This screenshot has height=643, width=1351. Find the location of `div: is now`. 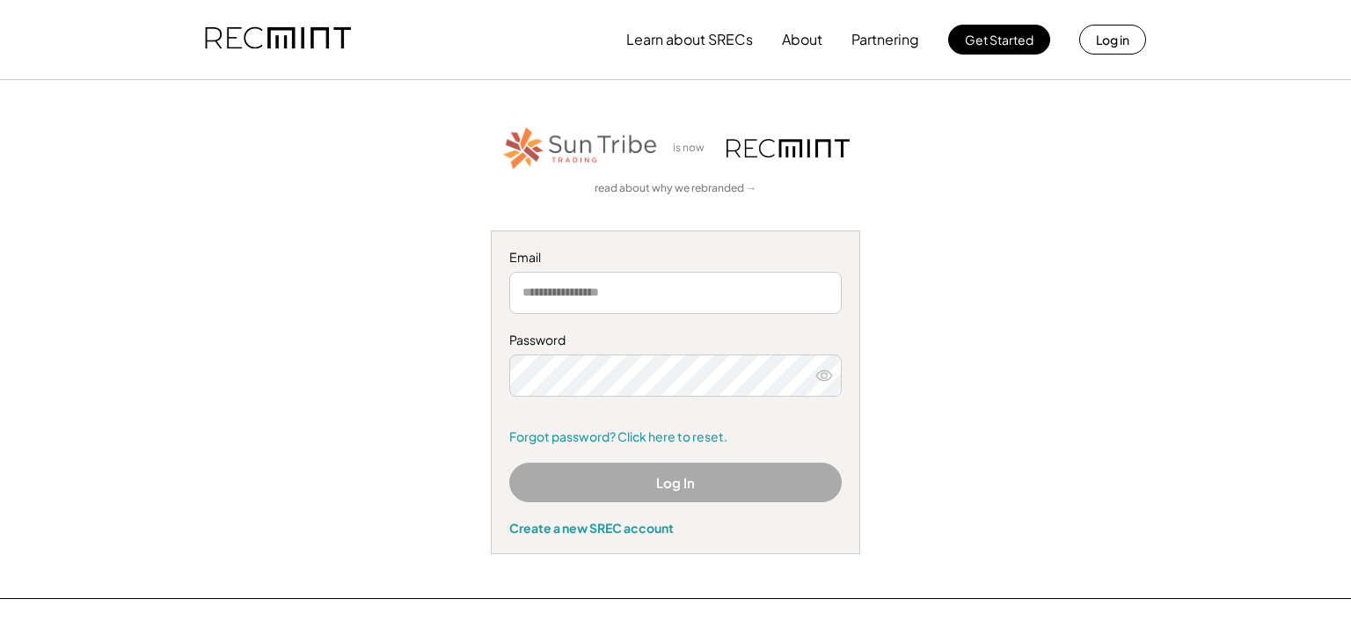

div: is now is located at coordinates (693, 148).